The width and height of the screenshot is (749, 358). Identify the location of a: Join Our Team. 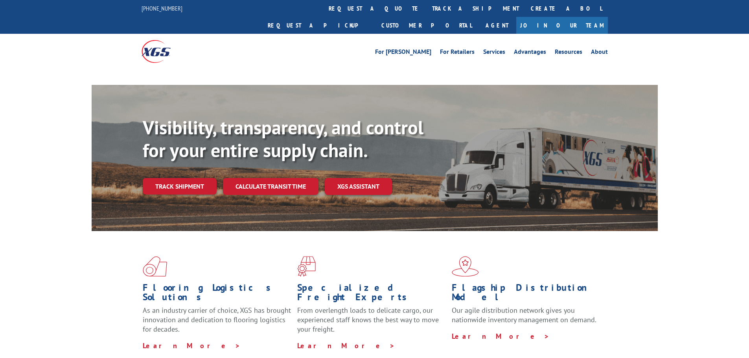
(562, 25).